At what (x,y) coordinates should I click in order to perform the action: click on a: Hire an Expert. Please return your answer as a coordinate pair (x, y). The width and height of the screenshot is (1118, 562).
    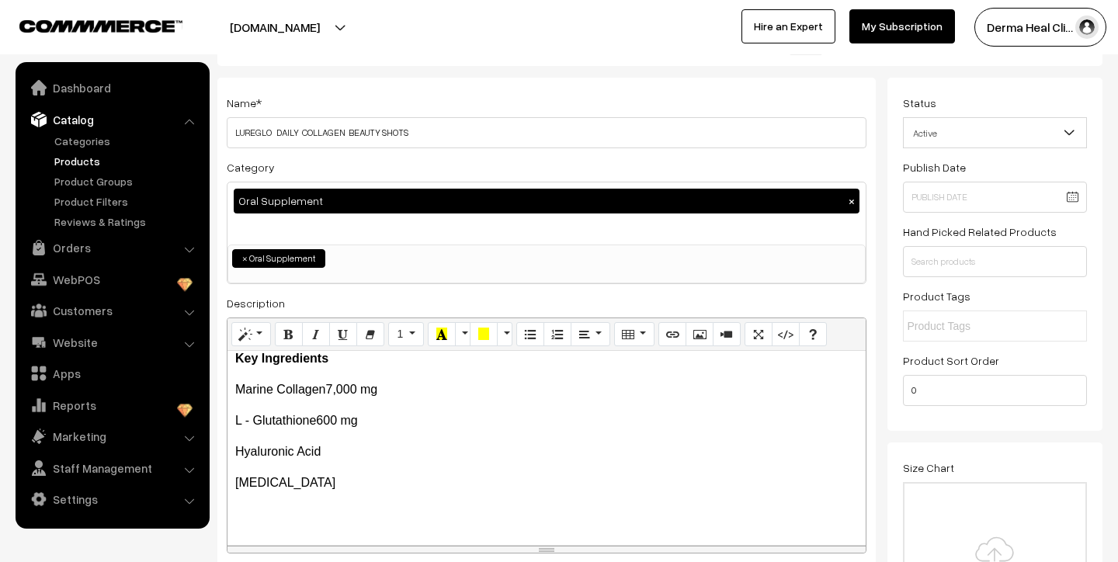
    Looking at the image, I should click on (788, 26).